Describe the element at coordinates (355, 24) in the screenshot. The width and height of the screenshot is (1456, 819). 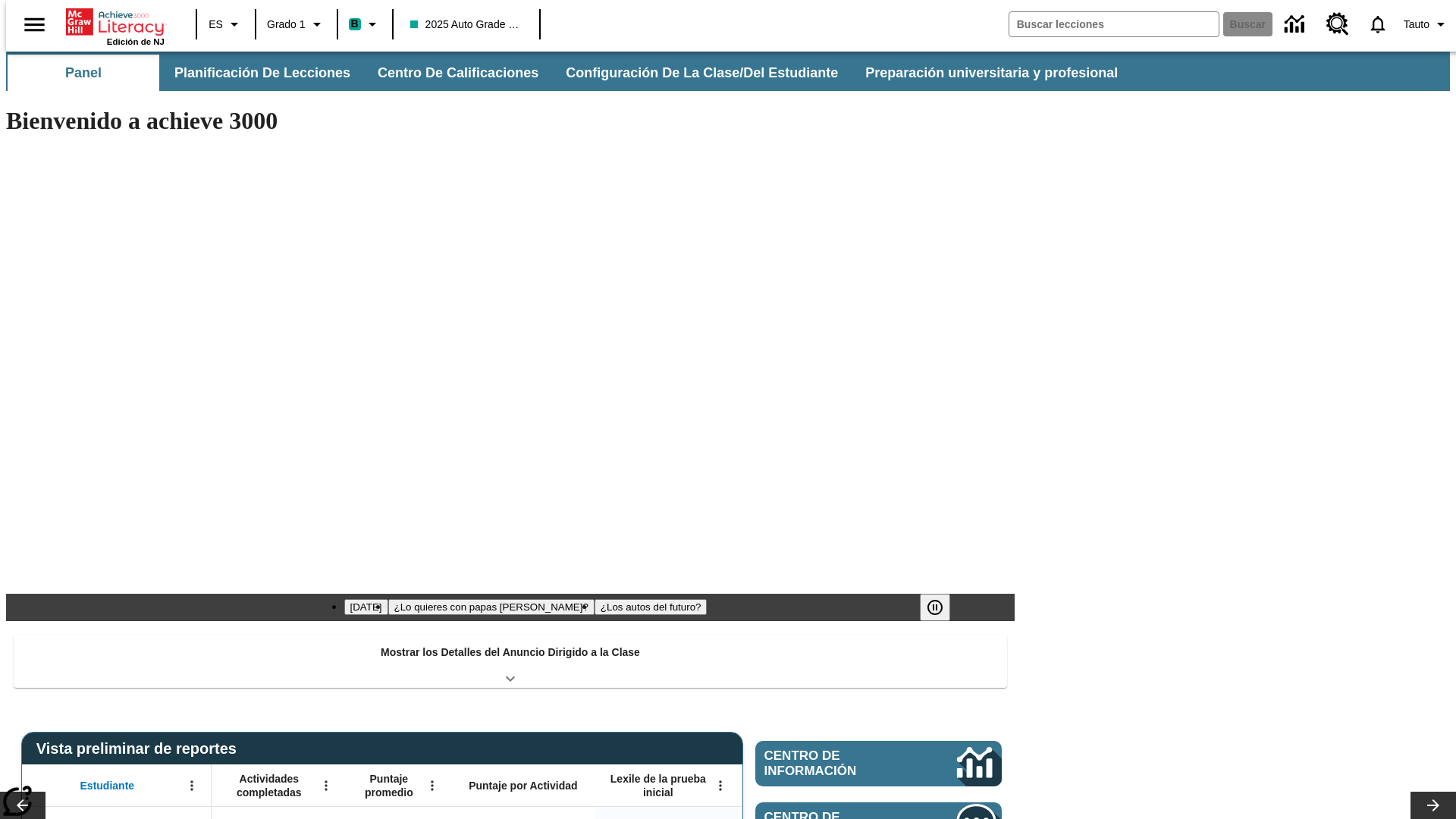
I see `span: B` at that location.